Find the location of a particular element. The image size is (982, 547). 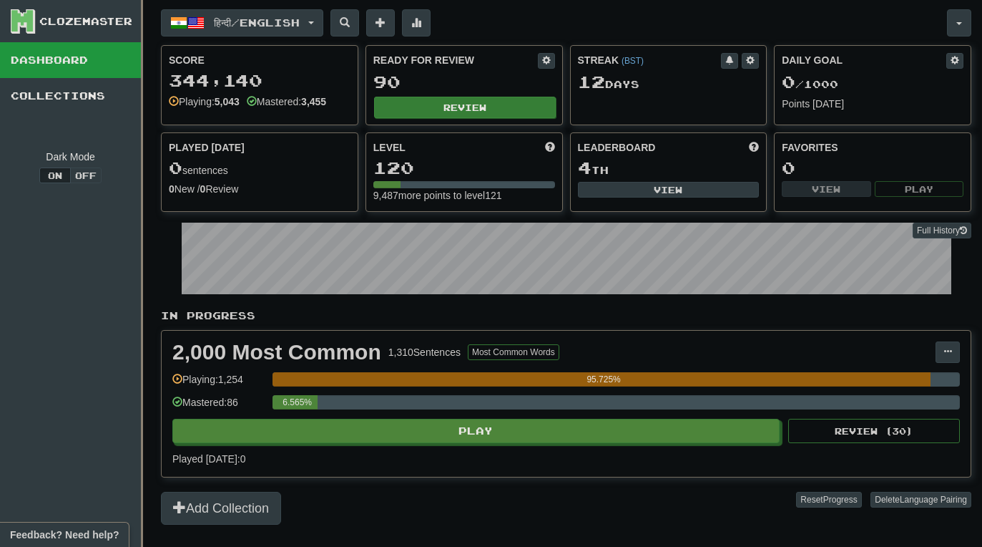

div: 344,140 is located at coordinates (260, 80).